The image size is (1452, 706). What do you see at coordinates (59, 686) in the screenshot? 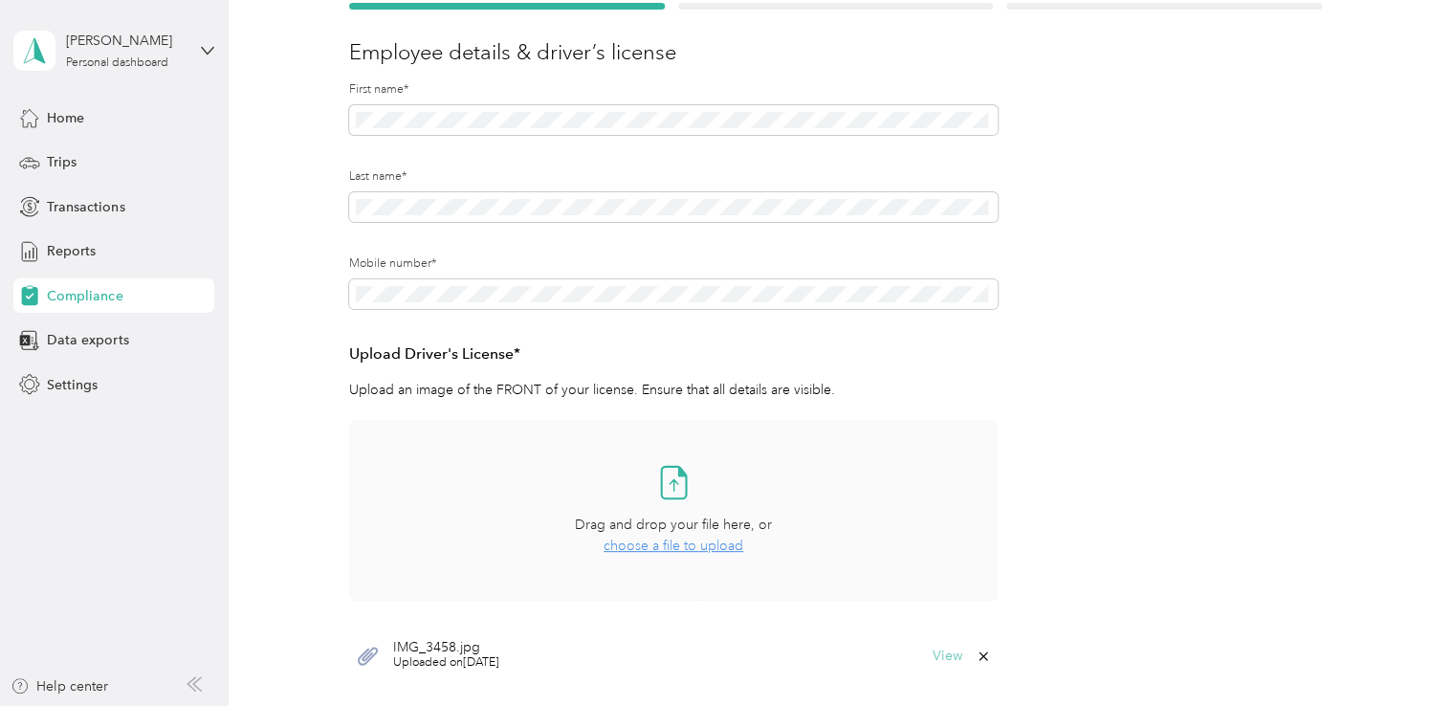
I see `button: Help center` at bounding box center [59, 686].